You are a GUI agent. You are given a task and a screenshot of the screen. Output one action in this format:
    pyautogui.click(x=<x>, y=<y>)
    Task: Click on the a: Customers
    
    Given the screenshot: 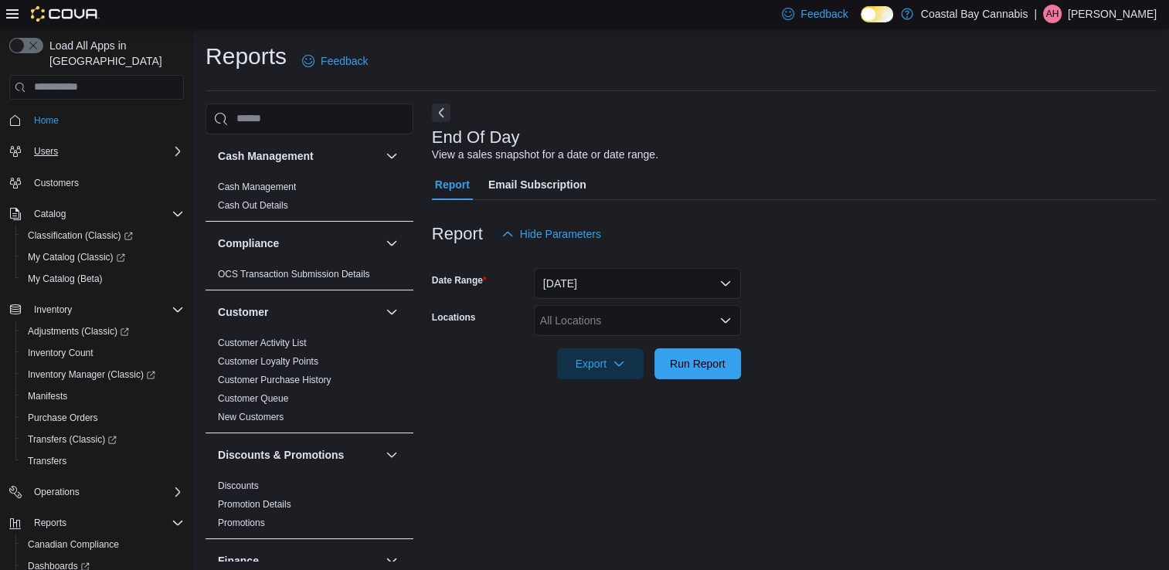 What is the action you would take?
    pyautogui.click(x=56, y=183)
    